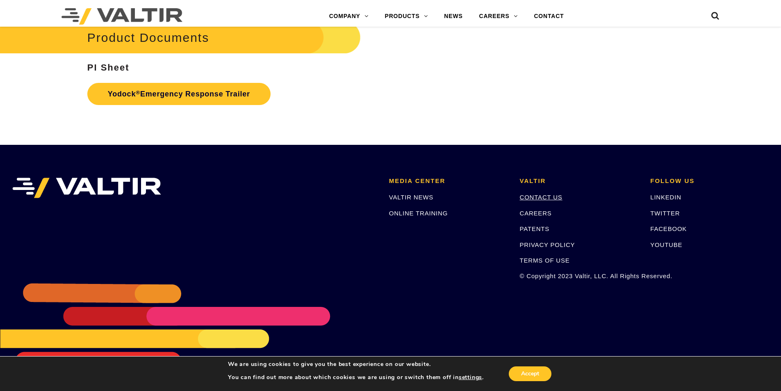 This screenshot has width=781, height=391. Describe the element at coordinates (669, 228) in the screenshot. I see `a: FACEBOOK` at that location.